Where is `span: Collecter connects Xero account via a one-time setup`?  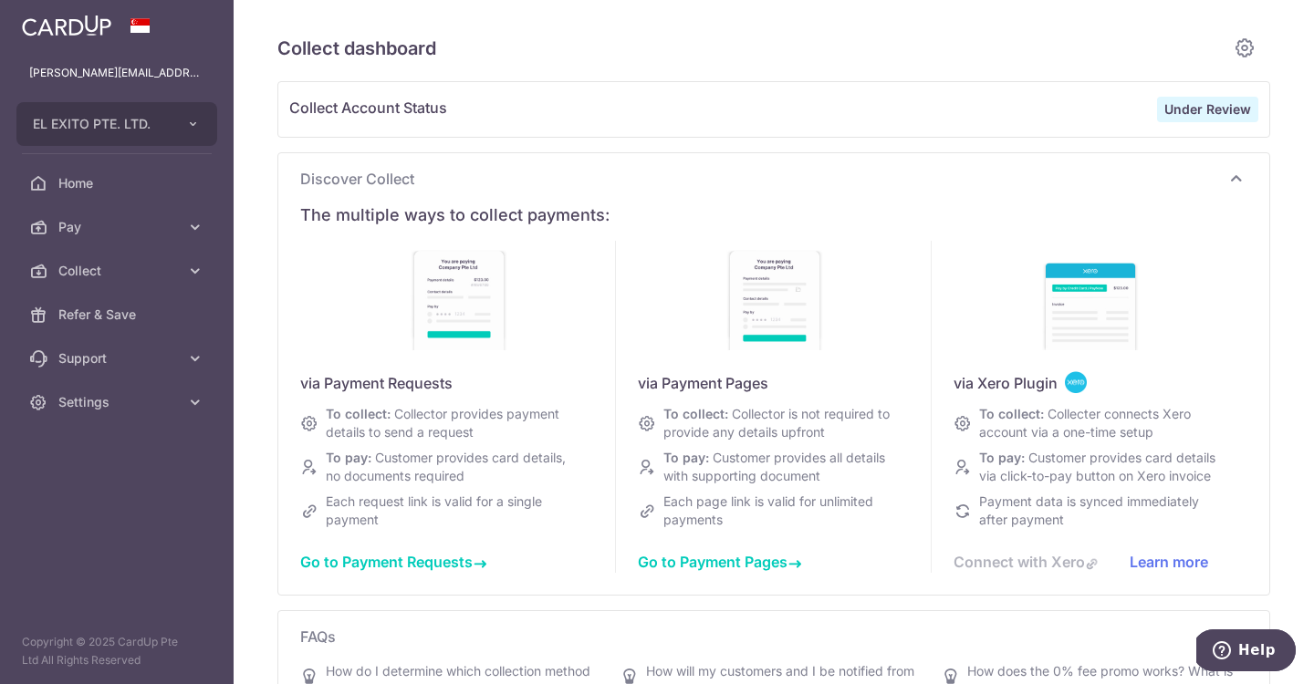 span: Collecter connects Xero account via a one-time setup is located at coordinates (1085, 422).